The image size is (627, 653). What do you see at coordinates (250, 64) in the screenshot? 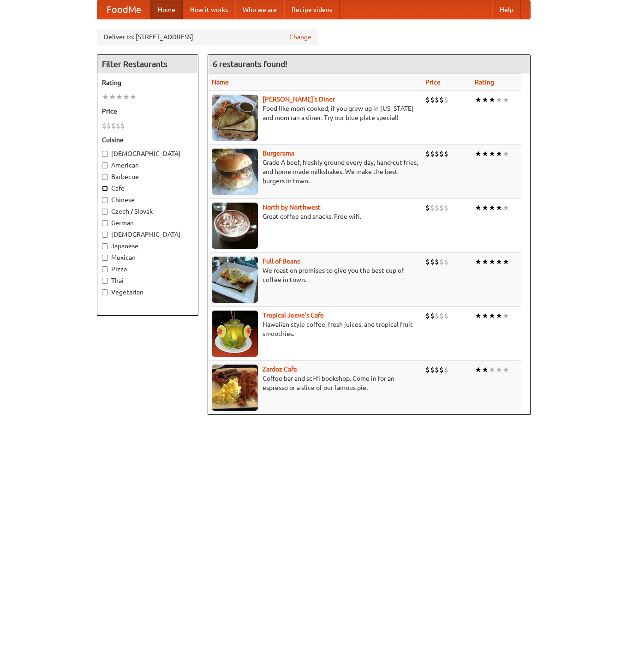
I see `ng-pluralize: 6 restaurants found!` at bounding box center [250, 64].